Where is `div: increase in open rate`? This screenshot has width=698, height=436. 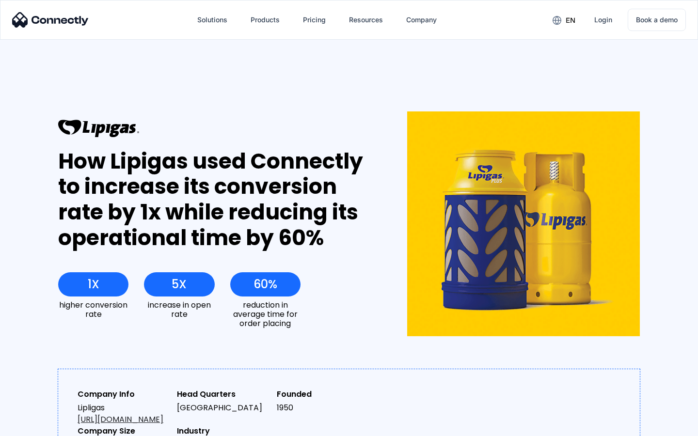 div: increase in open rate is located at coordinates (179, 310).